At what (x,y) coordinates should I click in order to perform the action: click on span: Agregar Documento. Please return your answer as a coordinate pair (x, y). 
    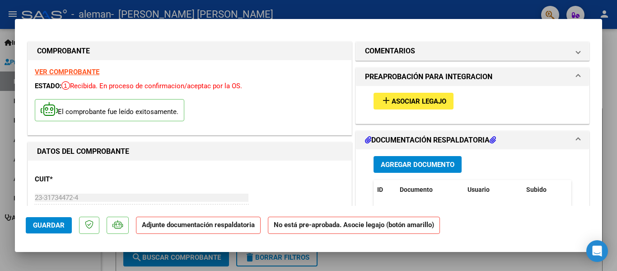
    Looking at the image, I should click on (417, 164).